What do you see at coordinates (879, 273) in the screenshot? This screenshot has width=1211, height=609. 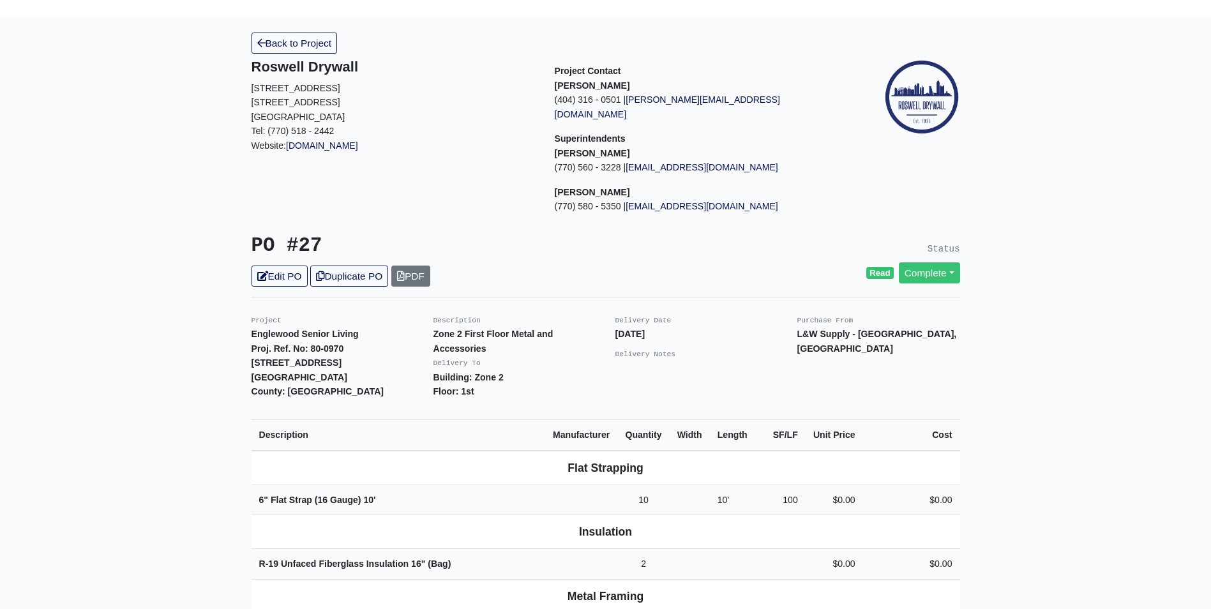 I see `span: Read` at bounding box center [879, 273].